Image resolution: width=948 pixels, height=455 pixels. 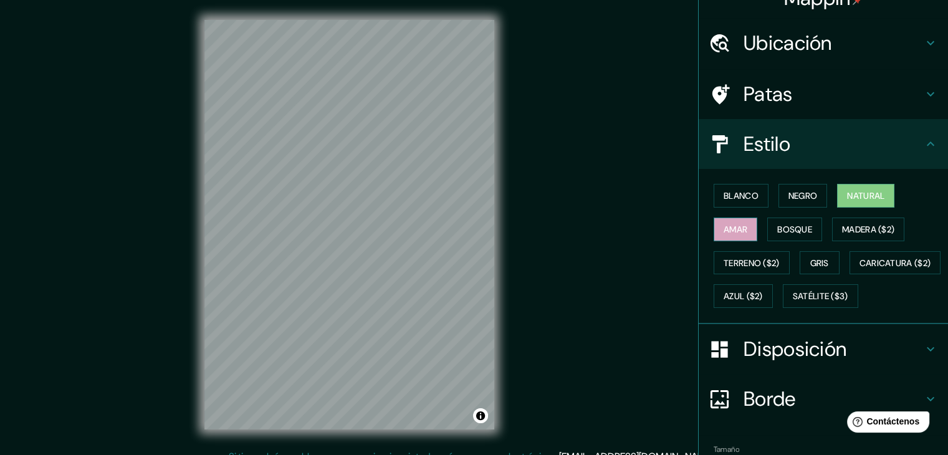 What do you see at coordinates (788, 43) in the screenshot?
I see `font: Ubicación` at bounding box center [788, 43].